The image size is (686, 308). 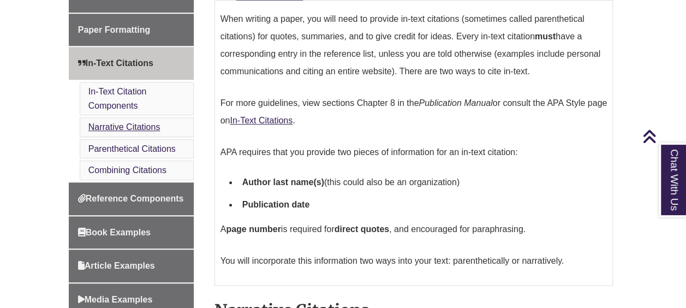 I want to click on p: APA requires that you provide two pieces of information for an in-text citation:, so click(x=414, y=152).